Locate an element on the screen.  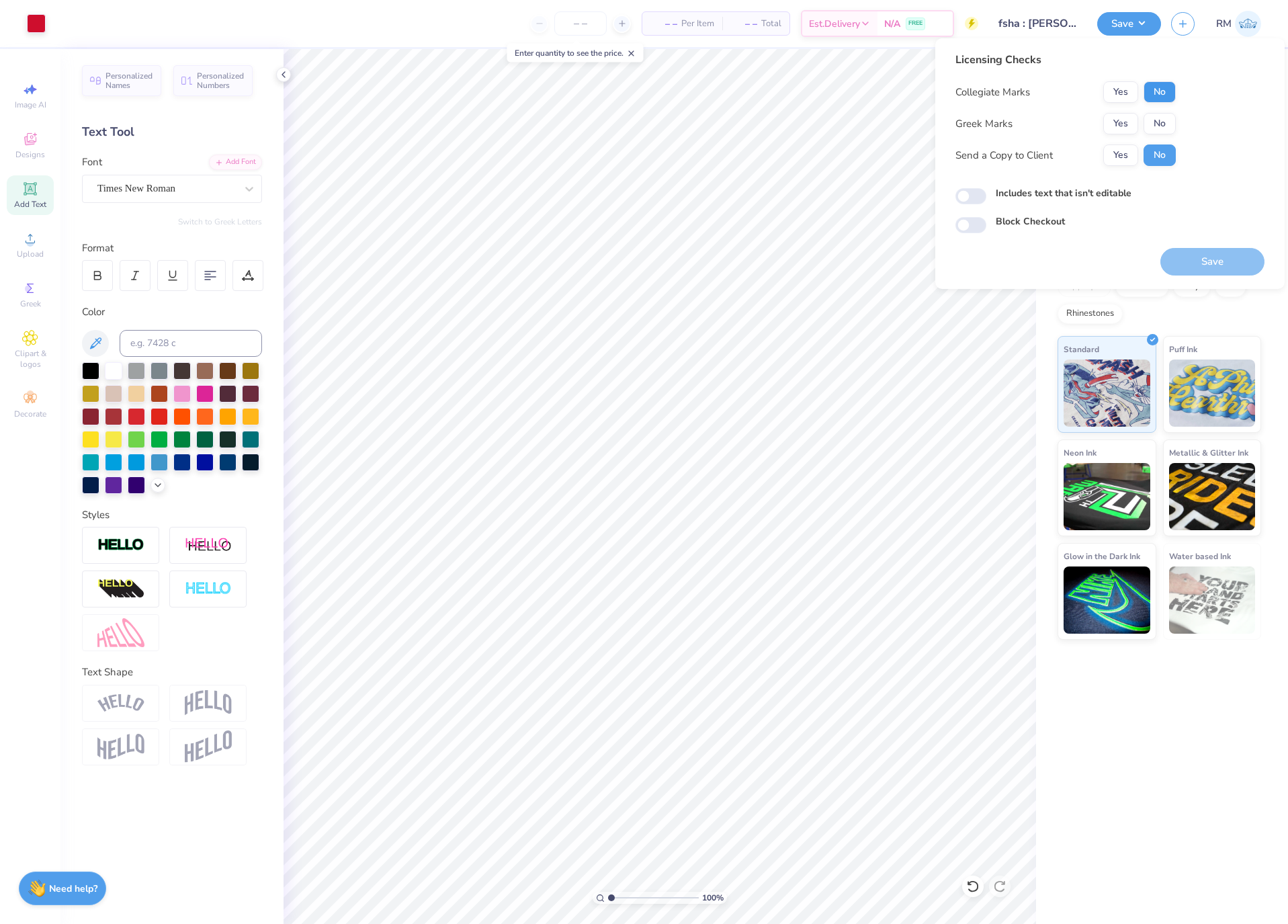
span: Water based Ink is located at coordinates (1200, 555).